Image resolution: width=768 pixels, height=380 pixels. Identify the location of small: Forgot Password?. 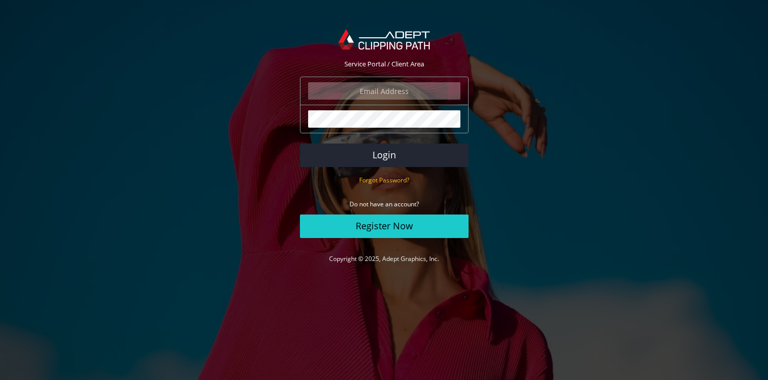
(384, 180).